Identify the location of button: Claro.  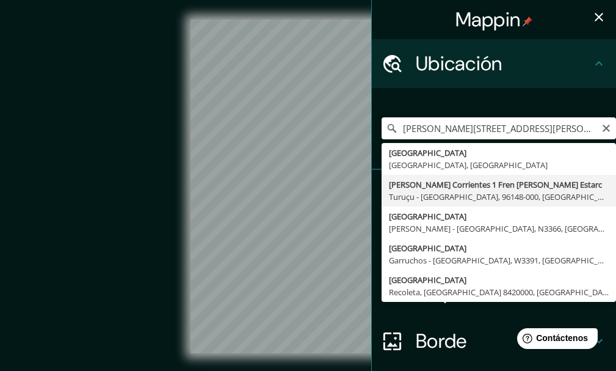
(607, 127).